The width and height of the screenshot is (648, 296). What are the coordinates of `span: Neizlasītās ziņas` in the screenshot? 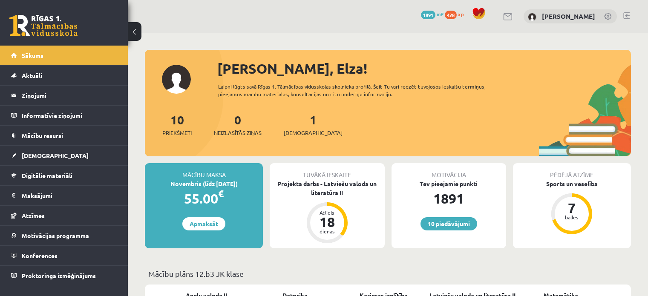 It's located at (238, 133).